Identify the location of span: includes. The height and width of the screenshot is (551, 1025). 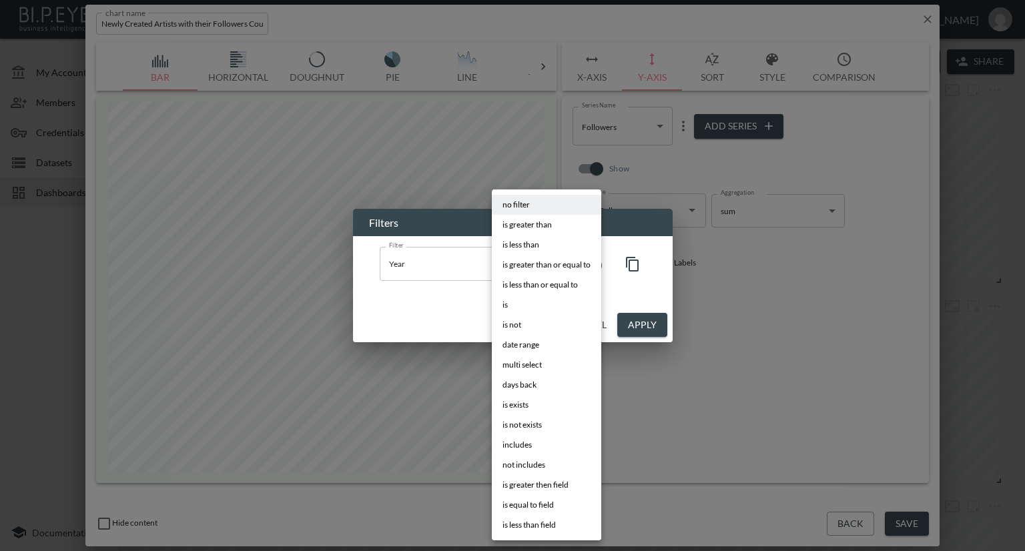
(517, 445).